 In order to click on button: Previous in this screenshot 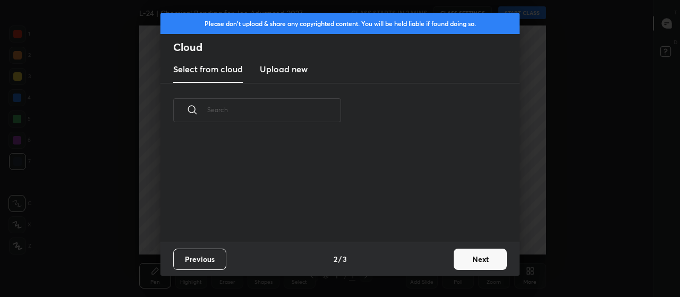, I will do `click(200, 259)`.